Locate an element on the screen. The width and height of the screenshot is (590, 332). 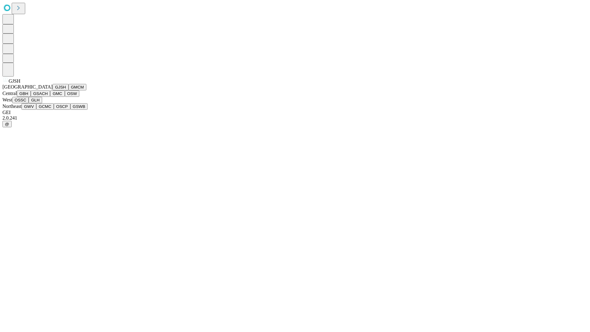
button: GMC is located at coordinates (57, 93).